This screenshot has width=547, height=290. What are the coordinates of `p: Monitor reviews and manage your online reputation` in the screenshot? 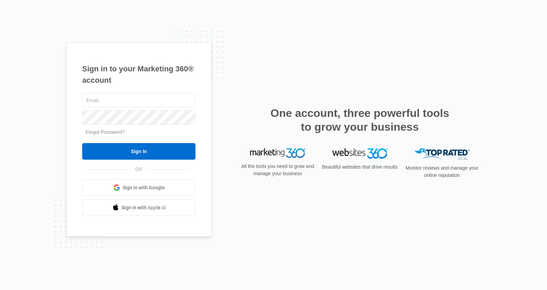 It's located at (442, 172).